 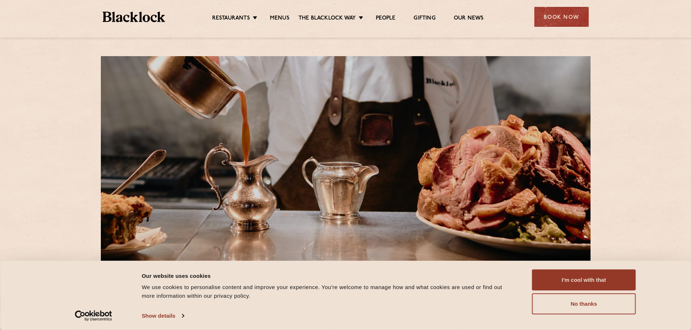 I want to click on a: Show details, so click(x=163, y=316).